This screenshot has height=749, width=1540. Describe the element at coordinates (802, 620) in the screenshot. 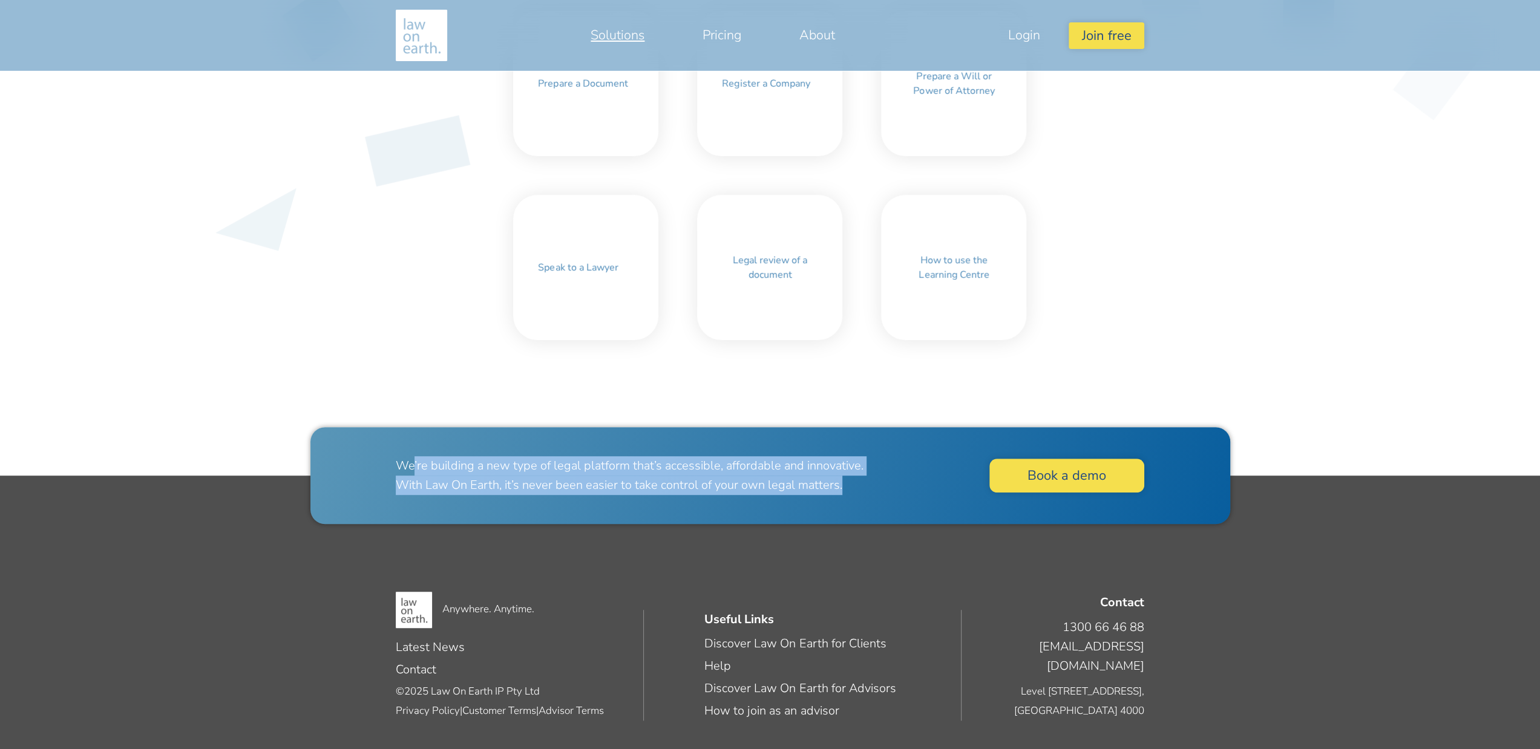

I see `h5: Useful Links` at that location.